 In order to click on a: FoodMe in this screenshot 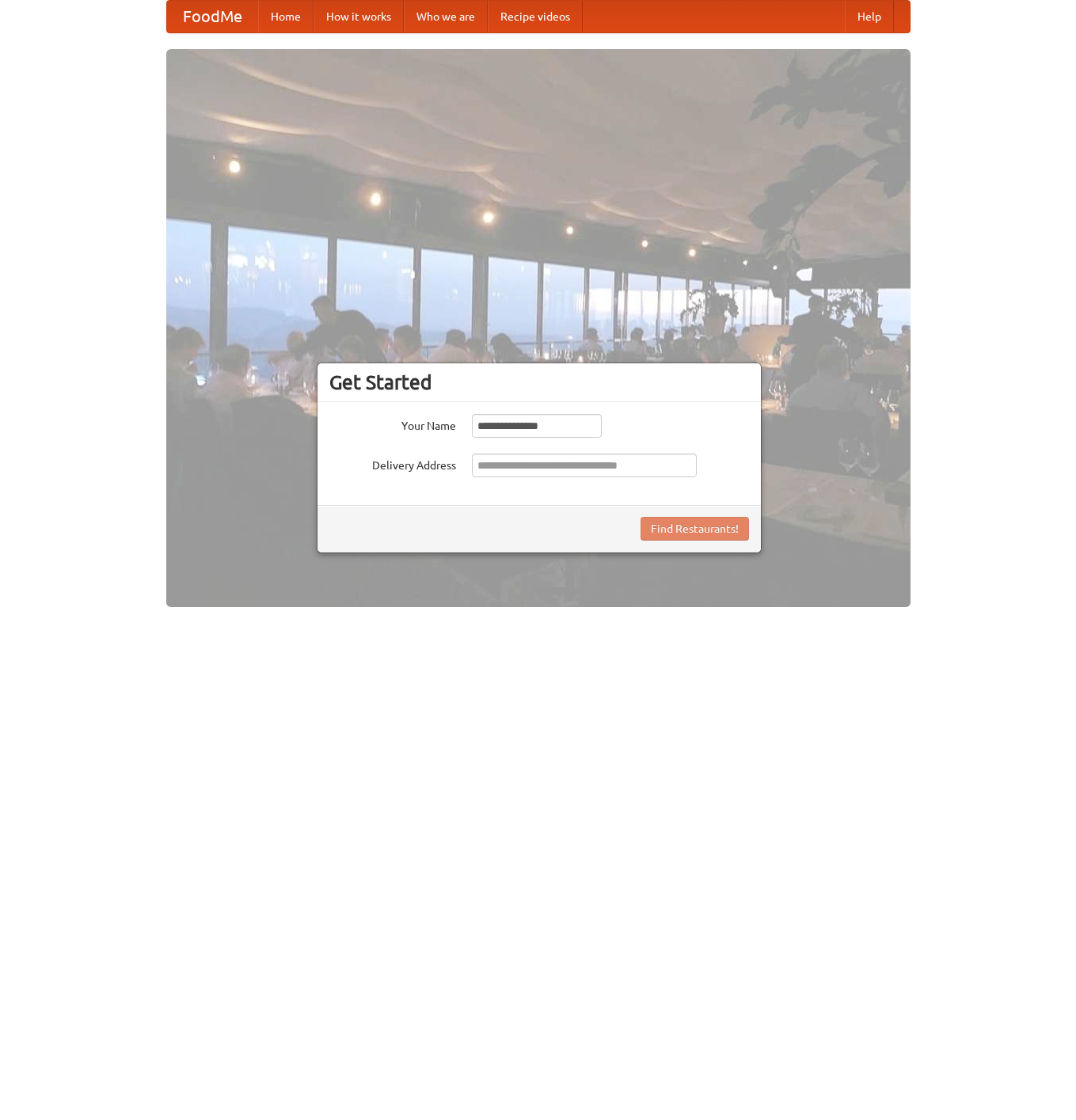, I will do `click(212, 17)`.